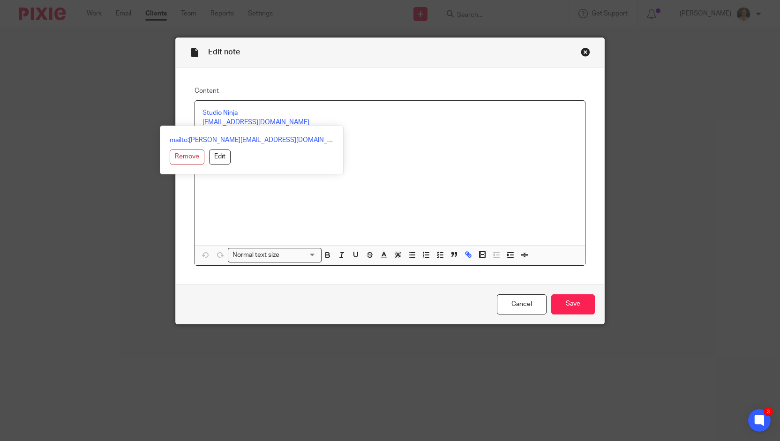 The width and height of the screenshot is (780, 441). I want to click on input: Save, so click(572, 304).